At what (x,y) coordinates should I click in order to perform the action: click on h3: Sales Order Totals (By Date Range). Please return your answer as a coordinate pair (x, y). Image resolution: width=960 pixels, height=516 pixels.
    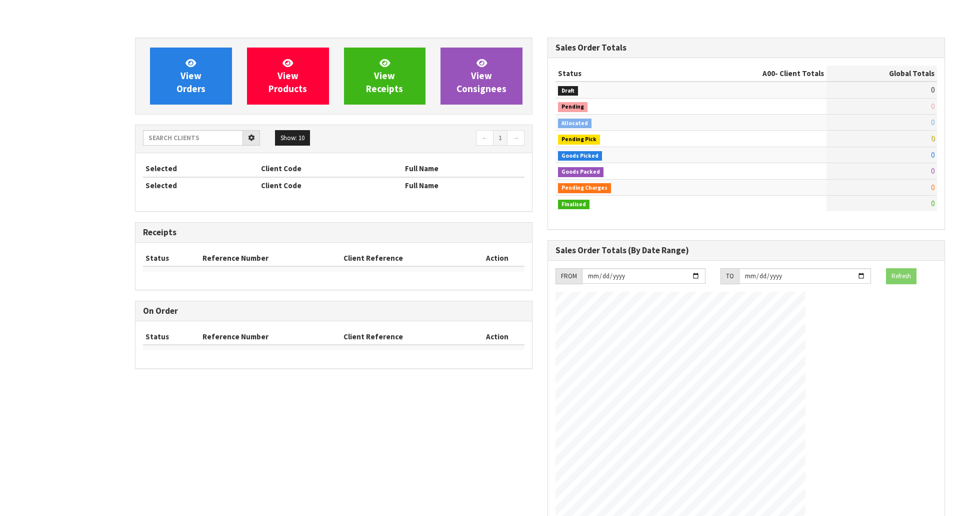
    Looking at the image, I should click on (746, 250).